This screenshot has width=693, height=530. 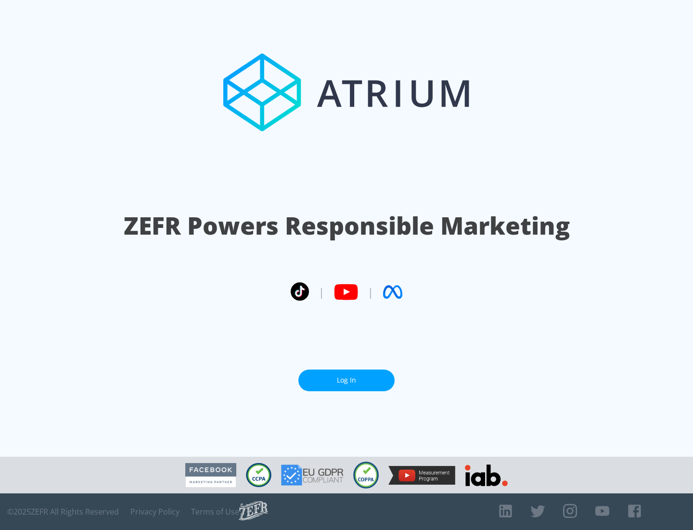 I want to click on a: Privacy Policy, so click(x=155, y=511).